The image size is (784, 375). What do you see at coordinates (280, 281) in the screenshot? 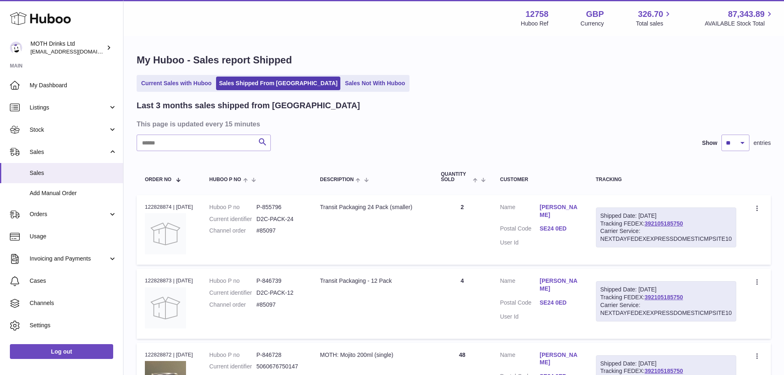
I see `dd: P-846739` at bounding box center [280, 281].